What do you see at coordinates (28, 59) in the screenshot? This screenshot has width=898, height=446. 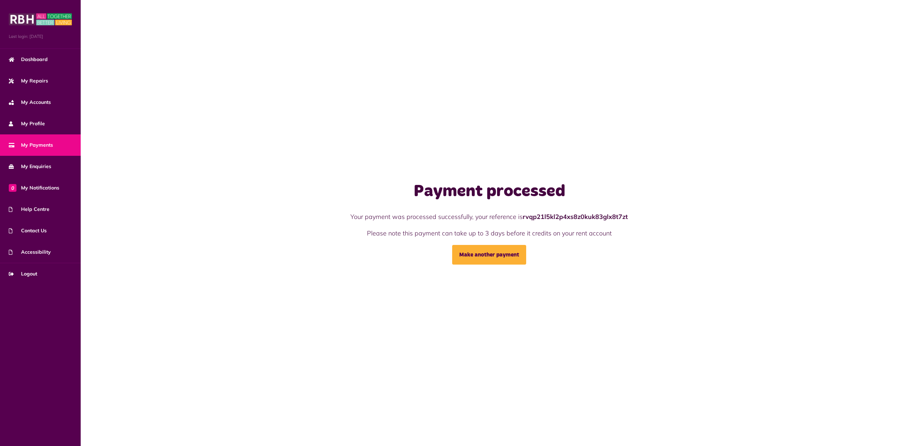 I see `span: Dashboard` at bounding box center [28, 59].